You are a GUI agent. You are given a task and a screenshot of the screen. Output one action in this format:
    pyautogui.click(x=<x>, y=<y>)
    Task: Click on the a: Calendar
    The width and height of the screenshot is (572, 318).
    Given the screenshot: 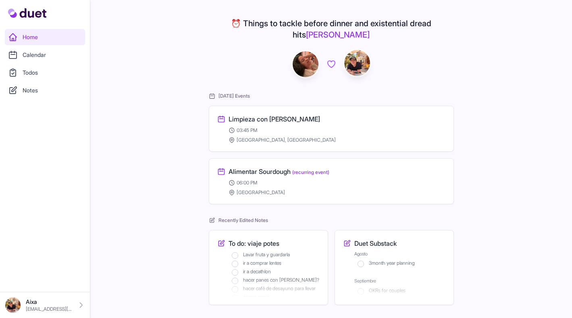 What is the action you would take?
    pyautogui.click(x=45, y=55)
    